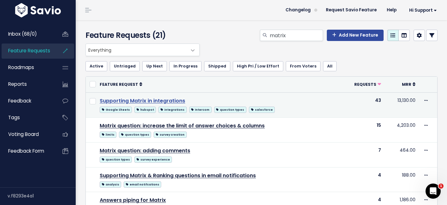  What do you see at coordinates (116, 109) in the screenshot?
I see `a: Google Sheets` at bounding box center [116, 109].